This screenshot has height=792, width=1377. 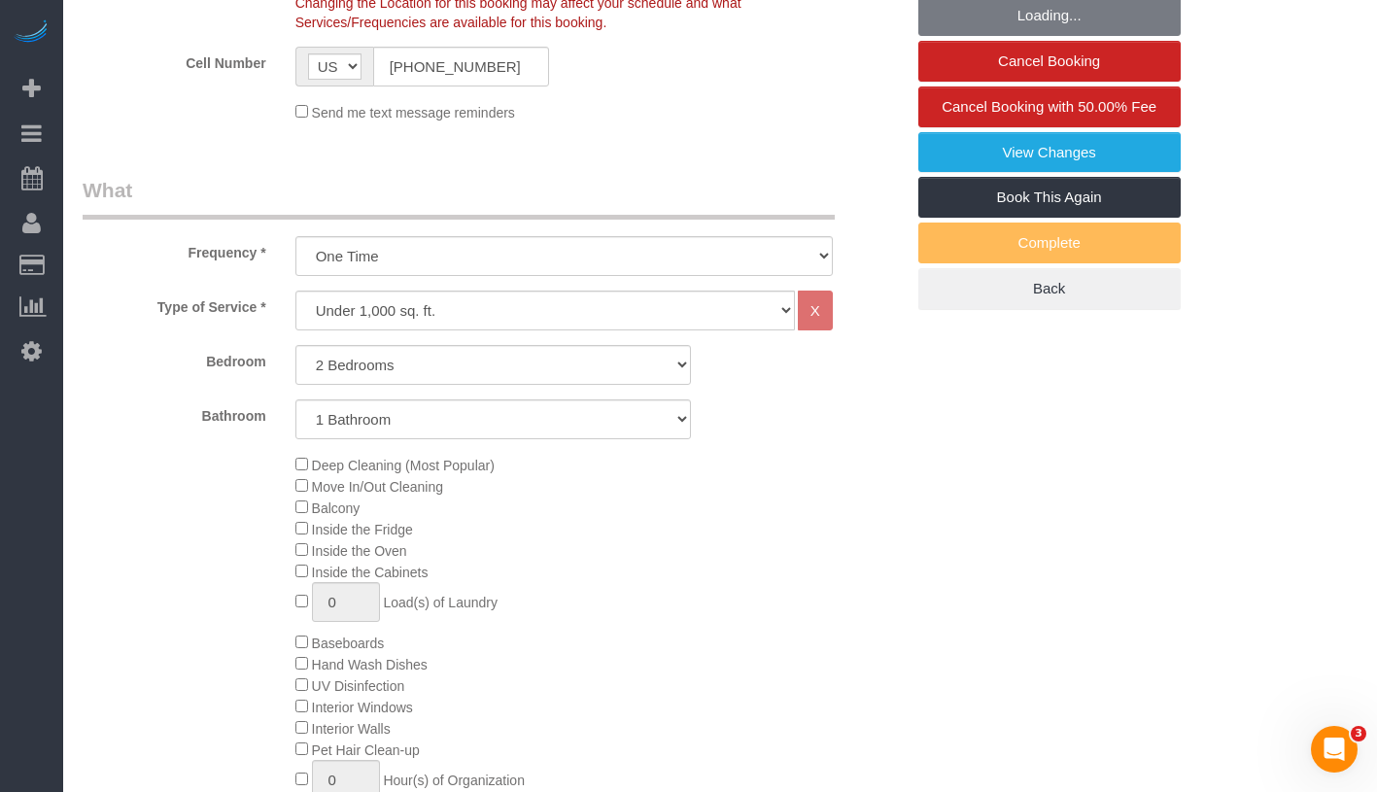 I want to click on label: Bathroom, so click(x=174, y=412).